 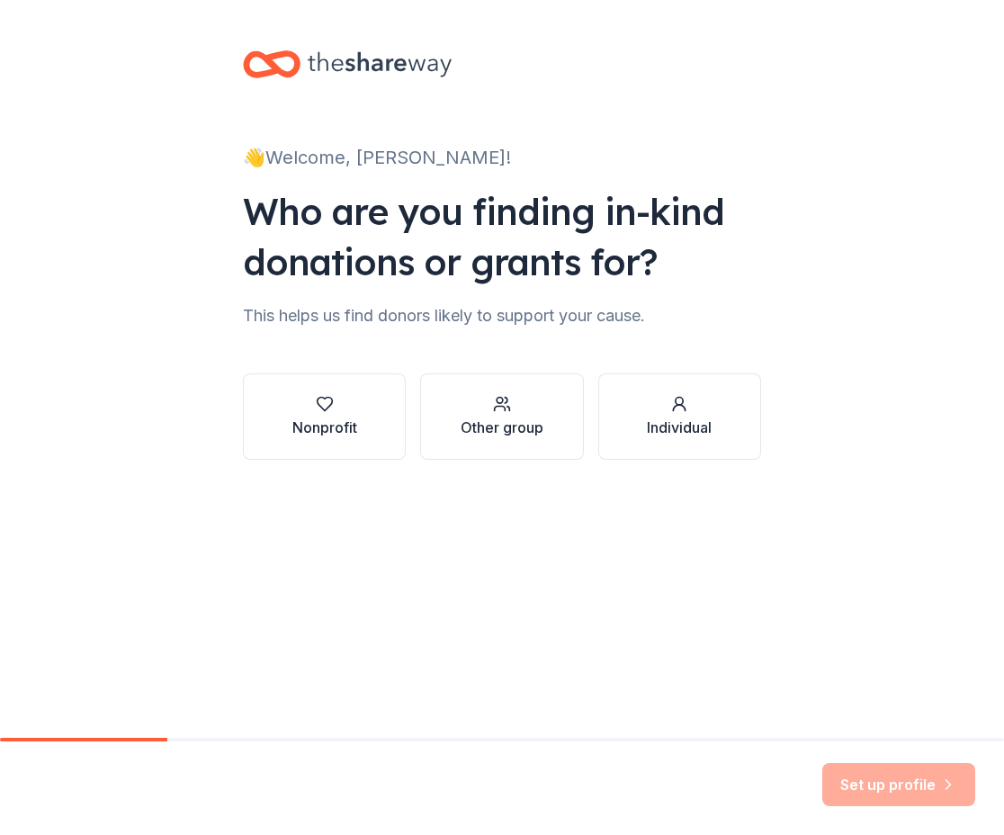 I want to click on div: Individual, so click(x=680, y=428).